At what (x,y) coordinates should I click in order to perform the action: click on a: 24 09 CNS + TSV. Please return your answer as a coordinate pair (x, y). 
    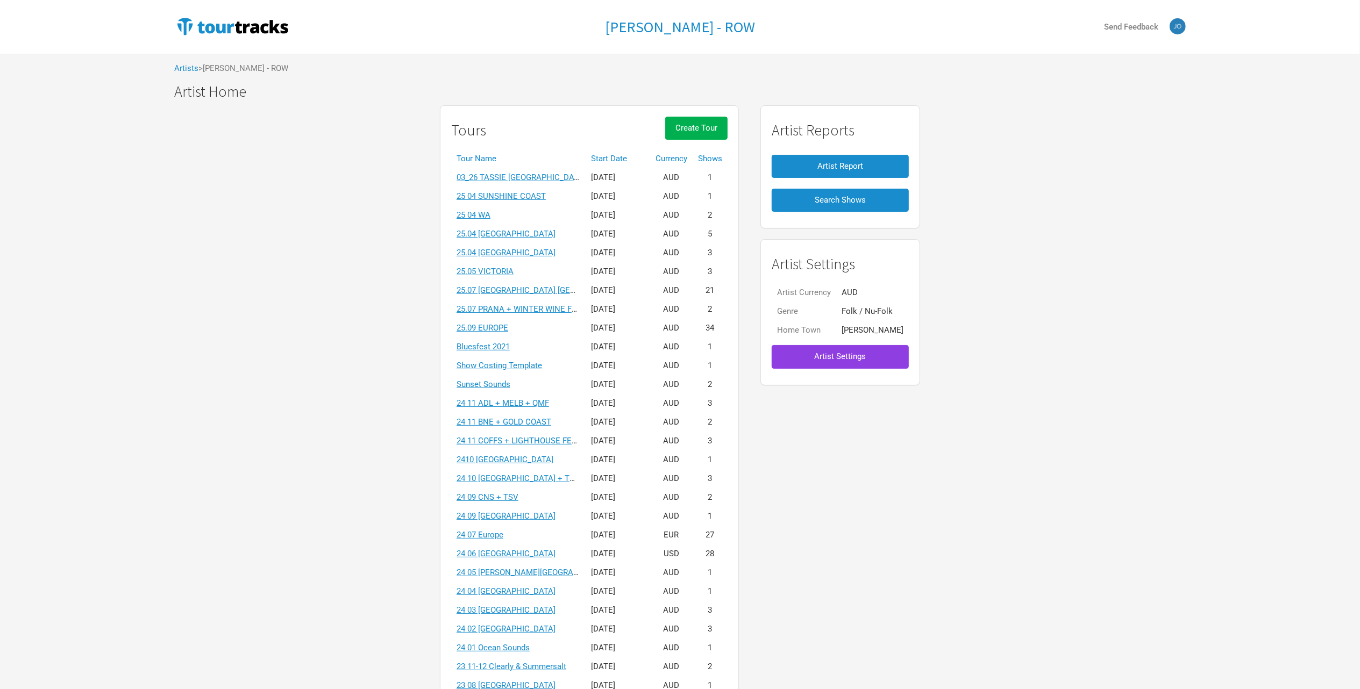
    Looking at the image, I should click on (487, 497).